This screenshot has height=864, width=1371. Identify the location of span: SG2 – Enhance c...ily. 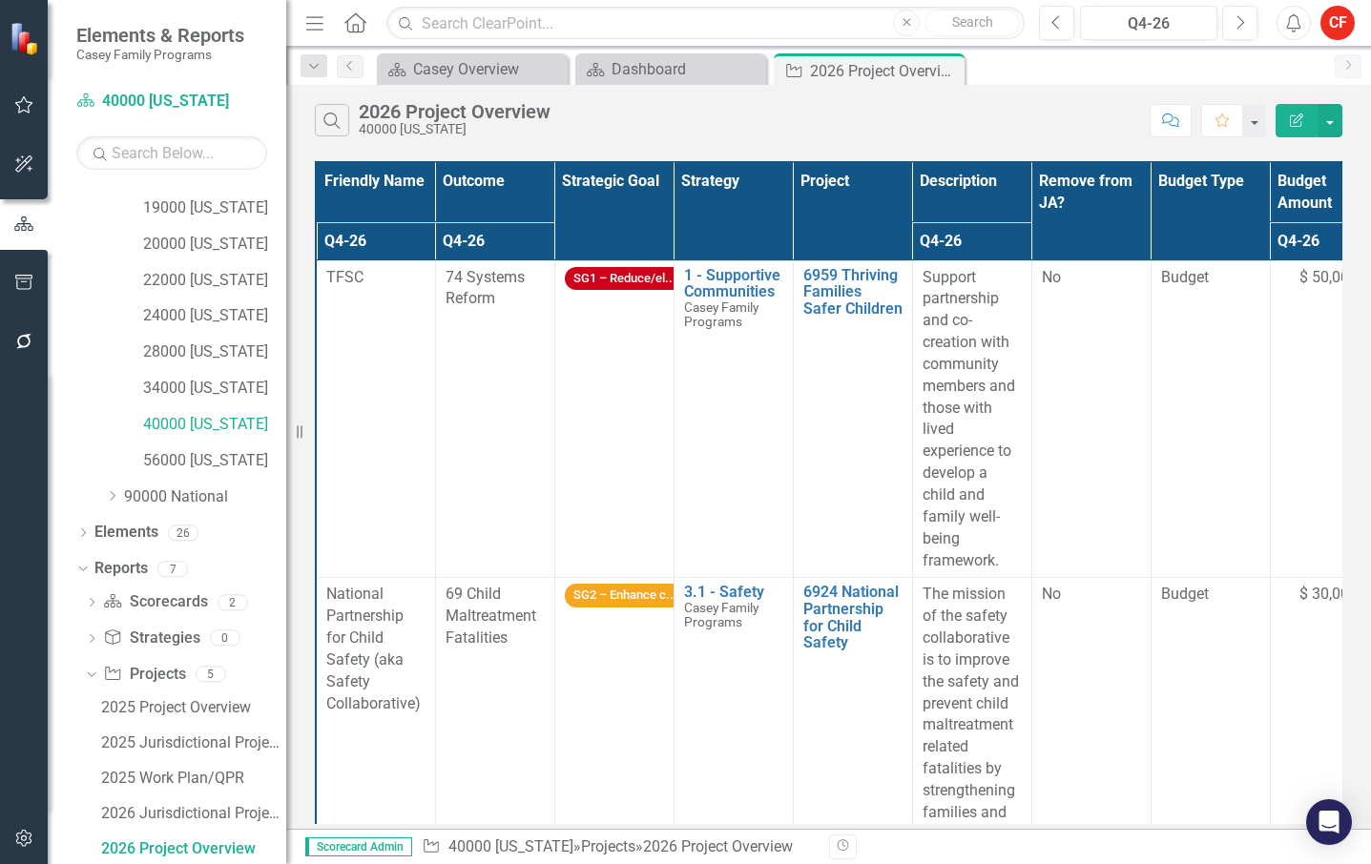
(631, 595).